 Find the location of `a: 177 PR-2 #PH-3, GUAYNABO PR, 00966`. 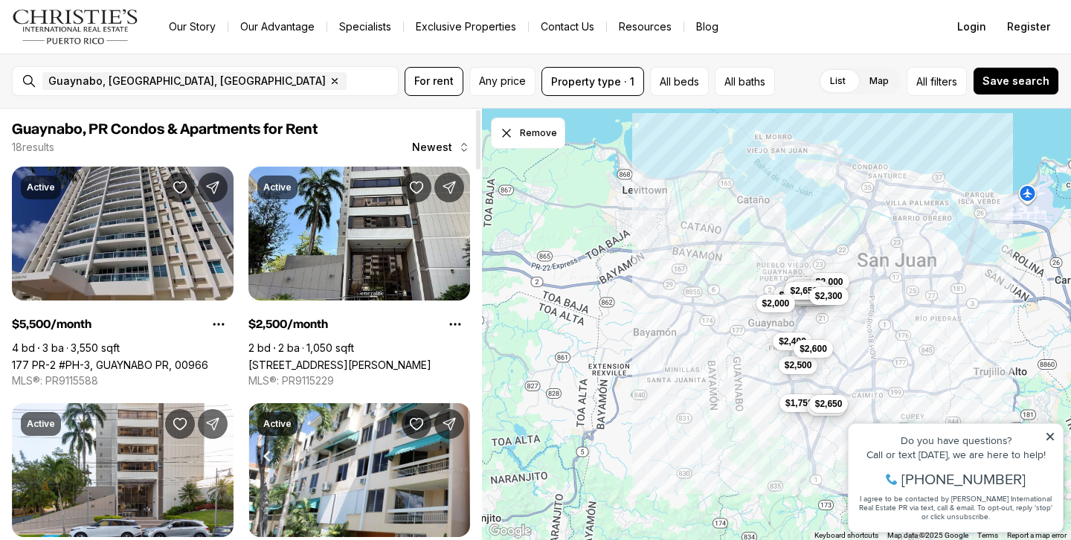

a: 177 PR-2 #PH-3, GUAYNABO PR, 00966 is located at coordinates (110, 364).